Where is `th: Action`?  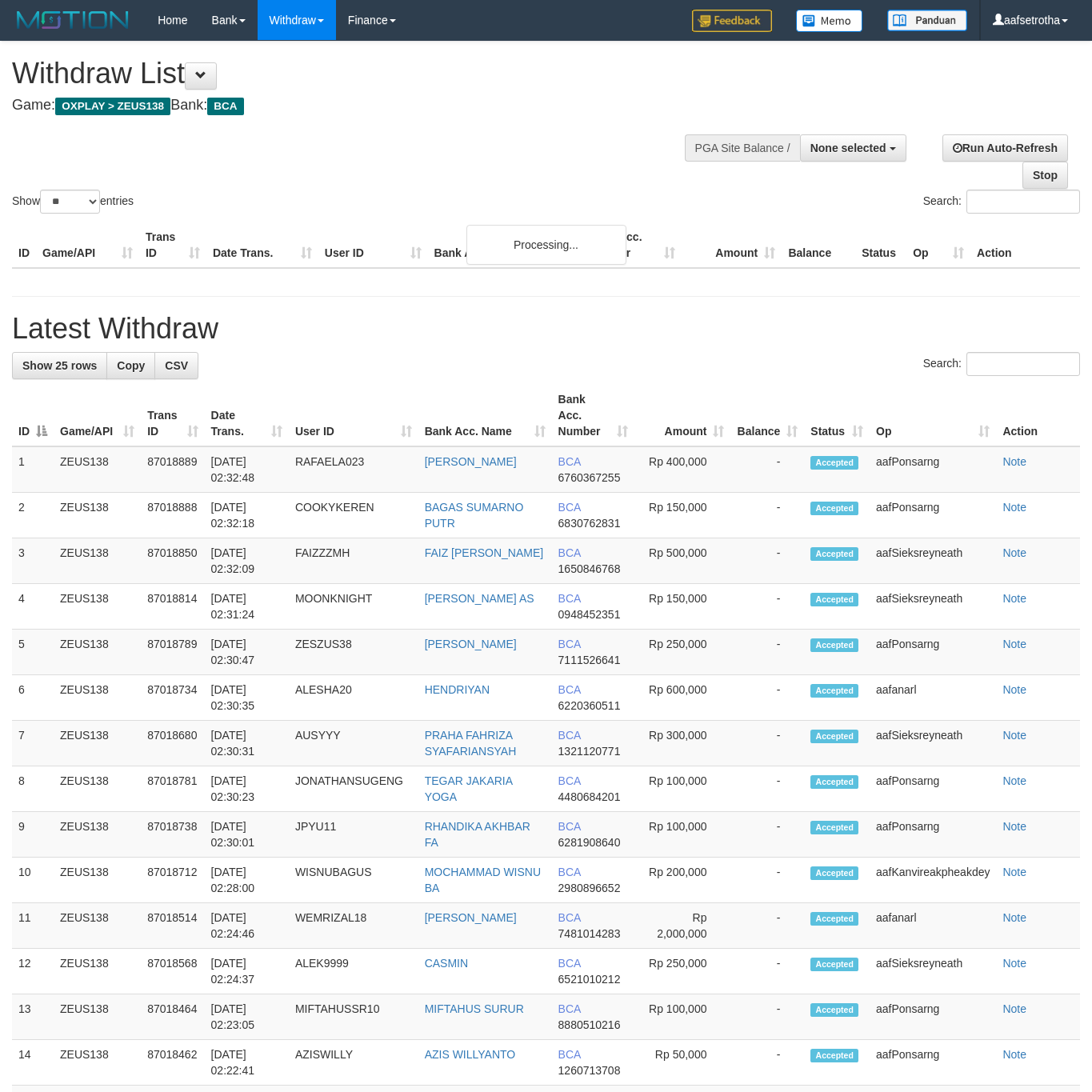
th: Action is located at coordinates (1025, 245).